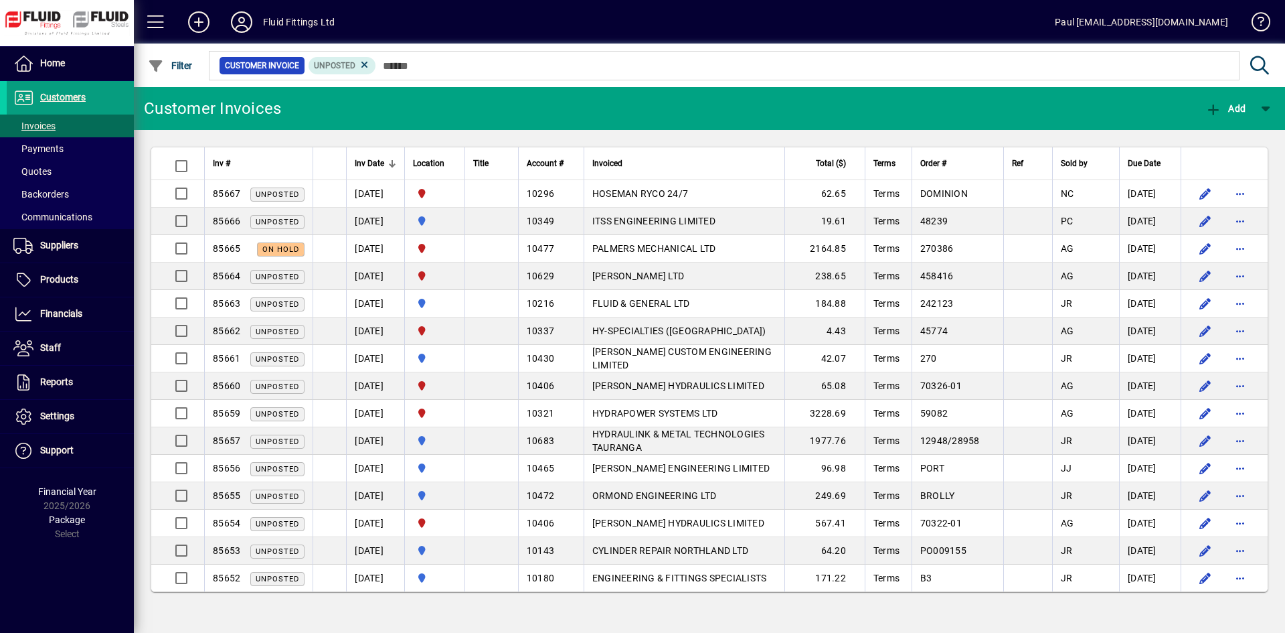 This screenshot has width=1285, height=633. Describe the element at coordinates (654, 248) in the screenshot. I see `span: PALMERS MECHANICAL LTD` at that location.